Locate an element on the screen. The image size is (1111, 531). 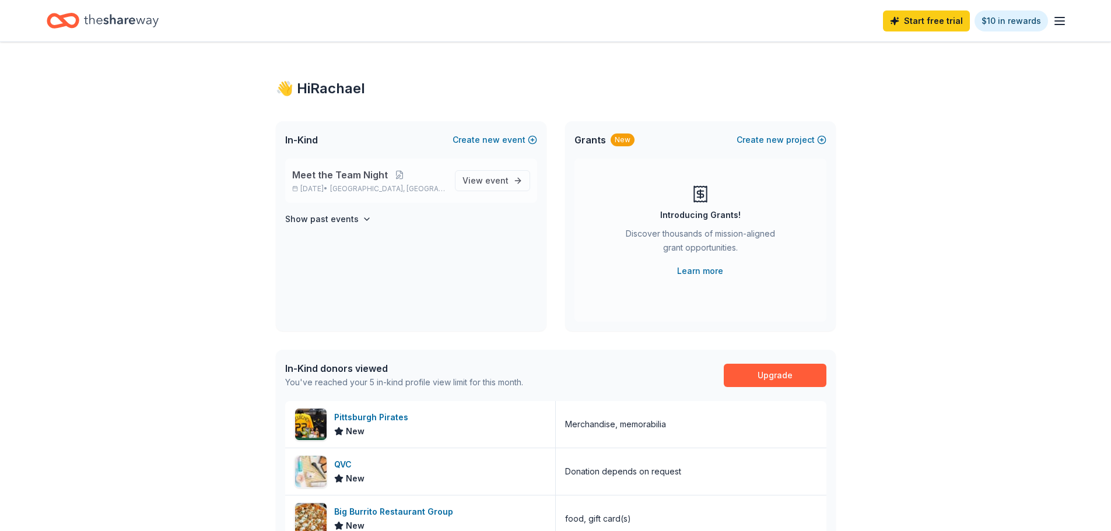
div: QVC is located at coordinates (349, 465).